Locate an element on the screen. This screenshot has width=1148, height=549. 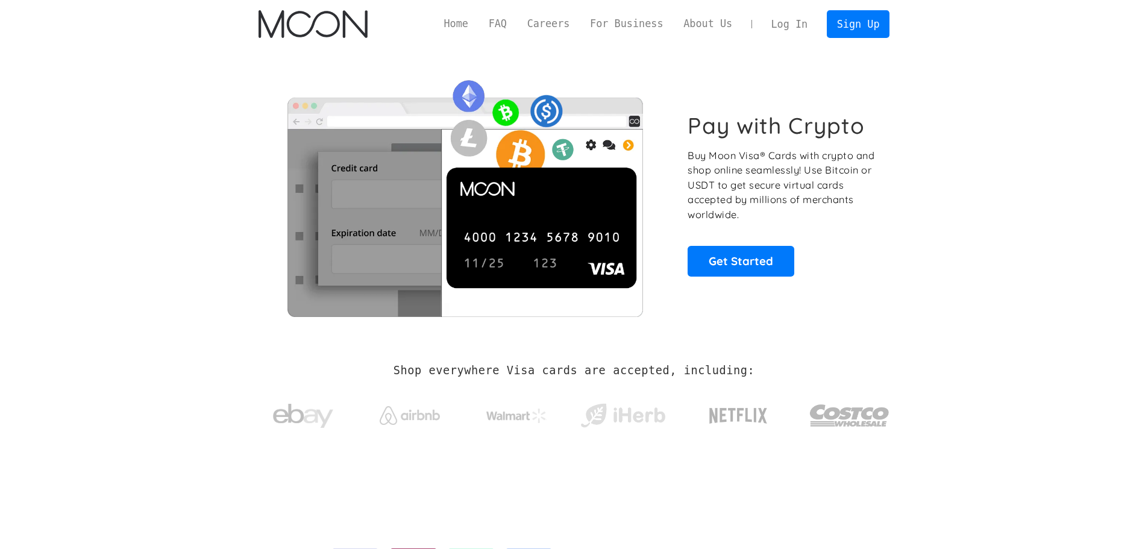
img: ebay is located at coordinates (303, 416).